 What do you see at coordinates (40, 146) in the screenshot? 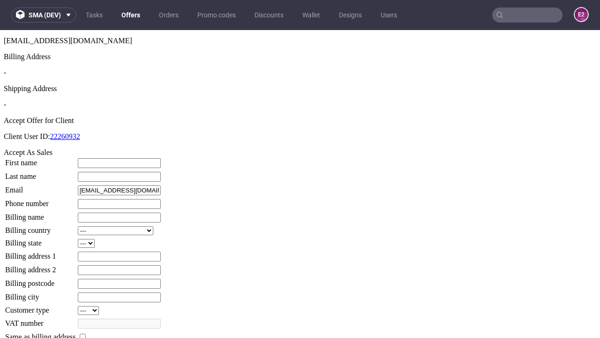
I see `td: Last name` at bounding box center [40, 146].